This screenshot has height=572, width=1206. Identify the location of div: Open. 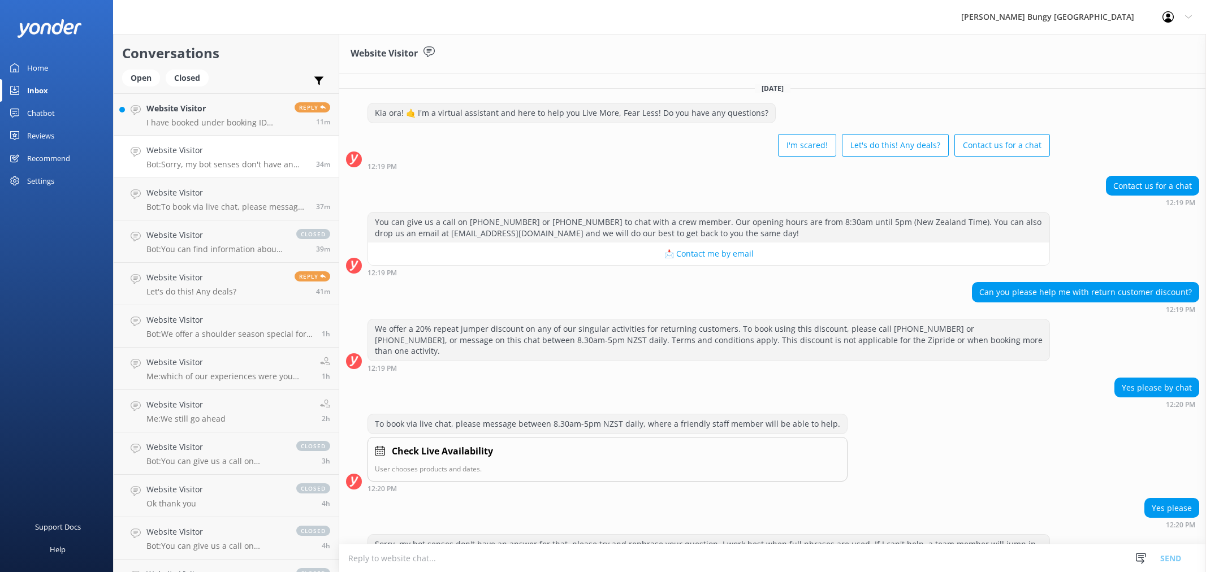
(141, 78).